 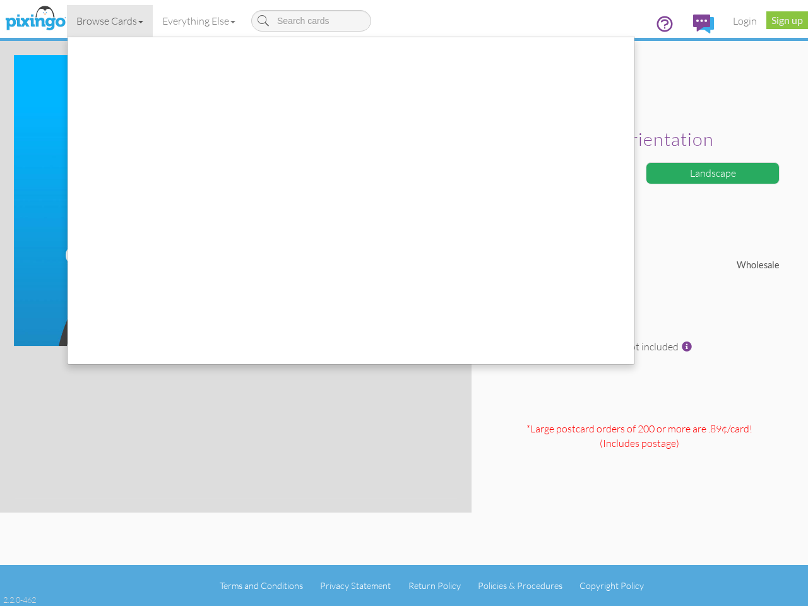 What do you see at coordinates (35, 19) in the screenshot?
I see `img: pixingo logo` at bounding box center [35, 19].